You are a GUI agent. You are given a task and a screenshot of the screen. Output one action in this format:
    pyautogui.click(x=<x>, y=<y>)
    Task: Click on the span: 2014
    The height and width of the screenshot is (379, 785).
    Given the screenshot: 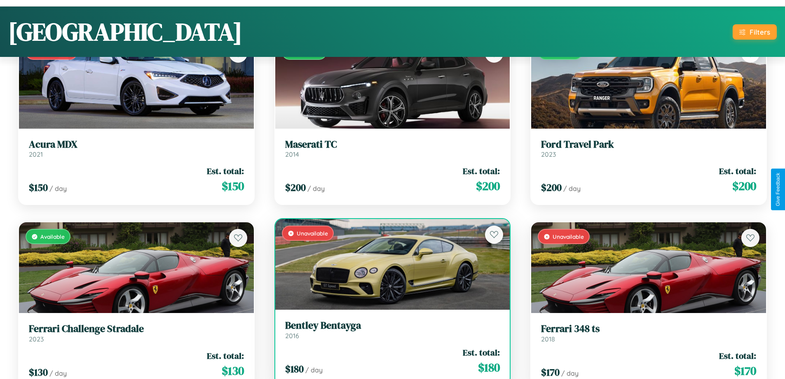 What is the action you would take?
    pyautogui.click(x=292, y=154)
    